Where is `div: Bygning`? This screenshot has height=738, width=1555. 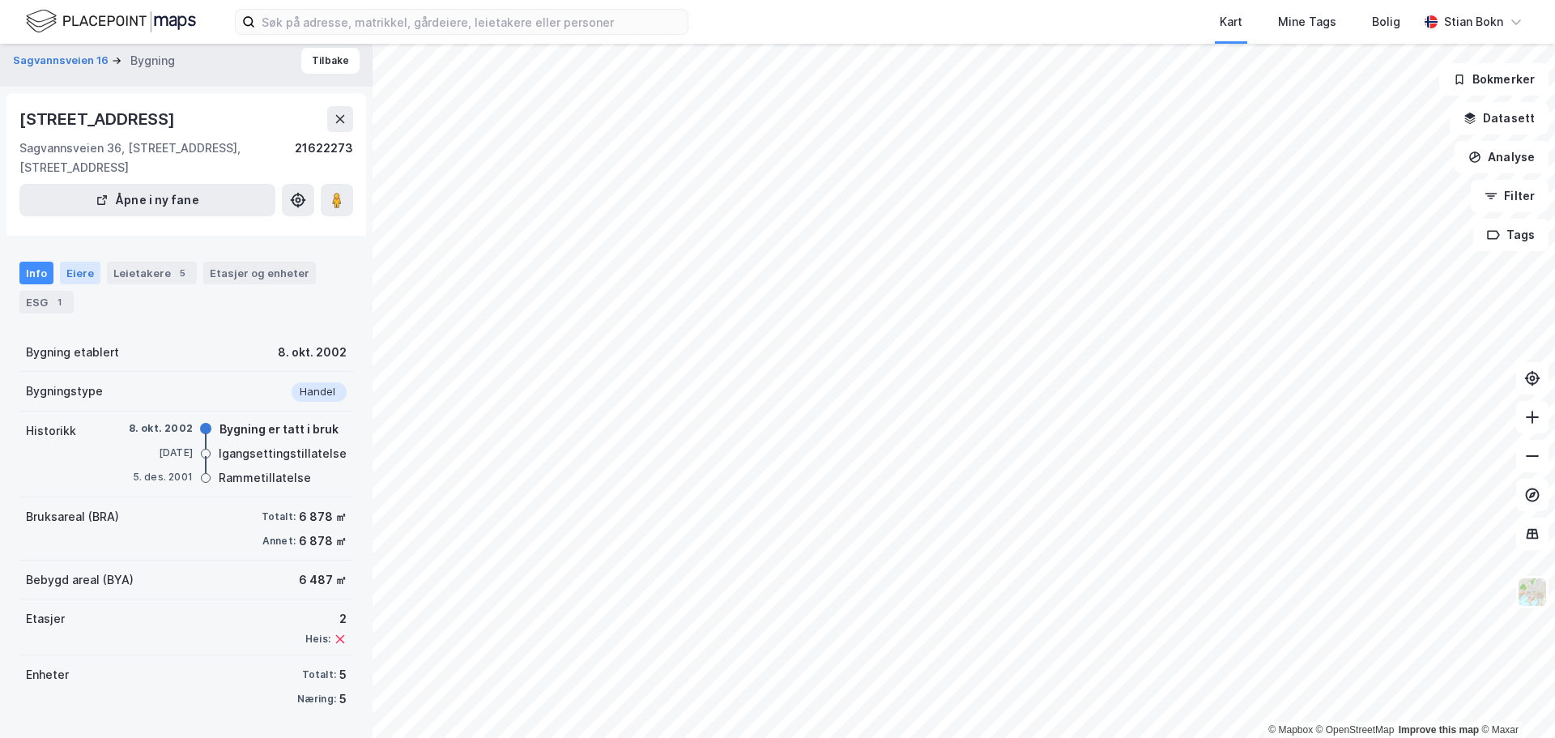 div: Bygning is located at coordinates (152, 61).